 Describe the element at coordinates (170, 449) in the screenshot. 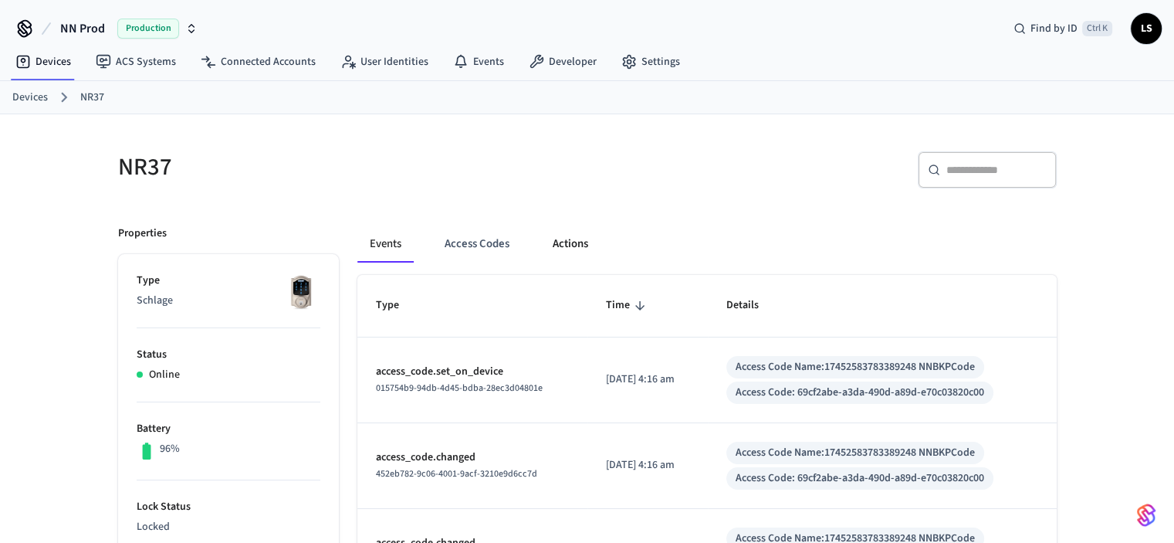

I see `p: 96%` at that location.